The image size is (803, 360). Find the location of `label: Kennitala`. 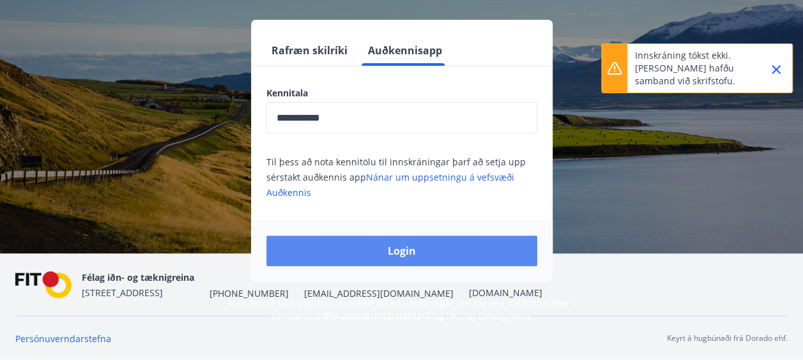

label: Kennitala is located at coordinates (402, 93).